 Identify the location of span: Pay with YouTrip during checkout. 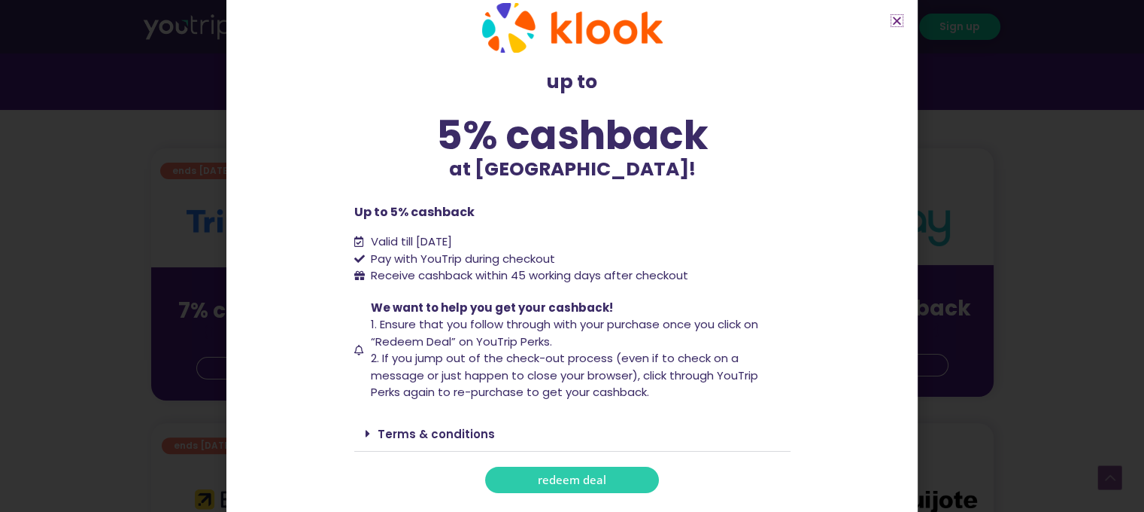
(461, 259).